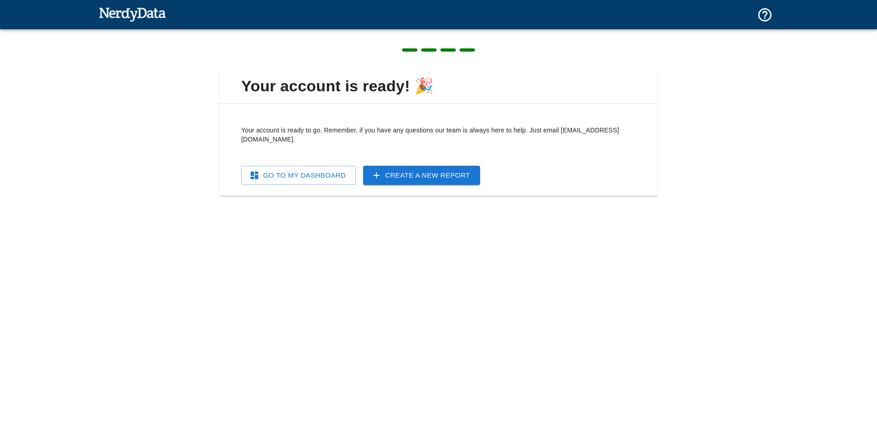 This screenshot has width=877, height=437. Describe the element at coordinates (438, 135) in the screenshot. I see `p: Your account is ready to go. Remember, if you have any questions our team is always here to help....` at that location.